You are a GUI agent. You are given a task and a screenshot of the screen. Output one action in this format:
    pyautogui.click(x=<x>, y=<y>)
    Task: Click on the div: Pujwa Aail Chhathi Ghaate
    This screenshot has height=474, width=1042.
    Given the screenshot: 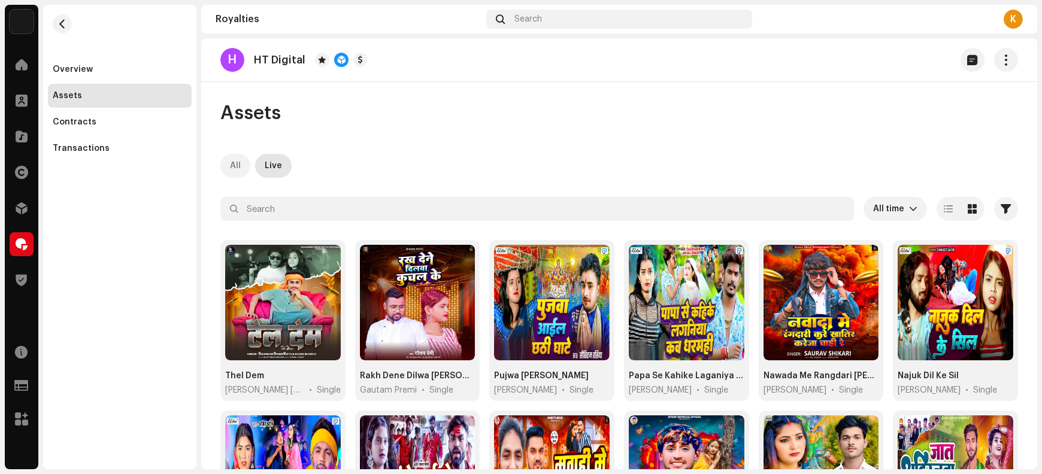 What is the action you would take?
    pyautogui.click(x=541, y=376)
    